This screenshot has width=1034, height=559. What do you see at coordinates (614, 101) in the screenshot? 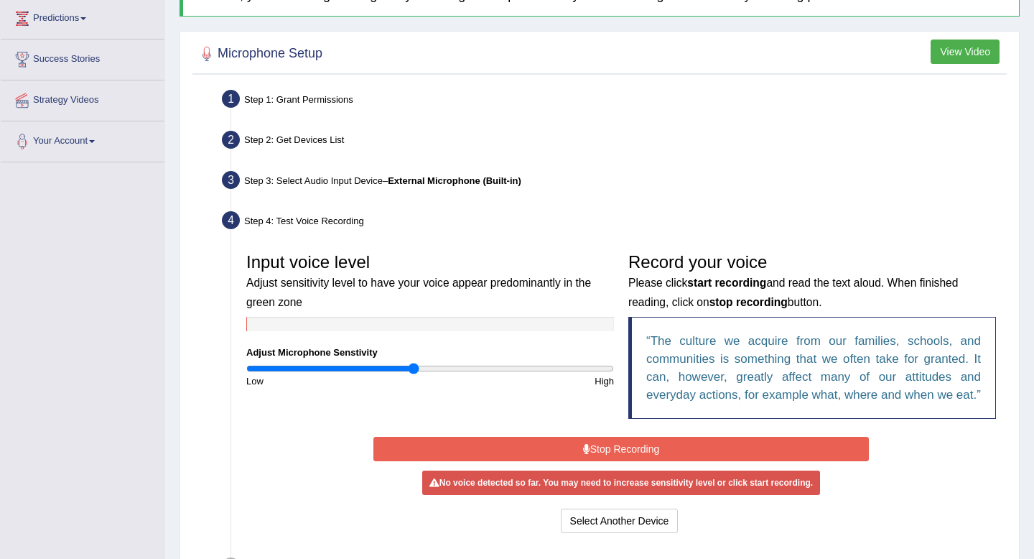
I see `div: Step 1: Grant Permissions` at bounding box center [614, 101].